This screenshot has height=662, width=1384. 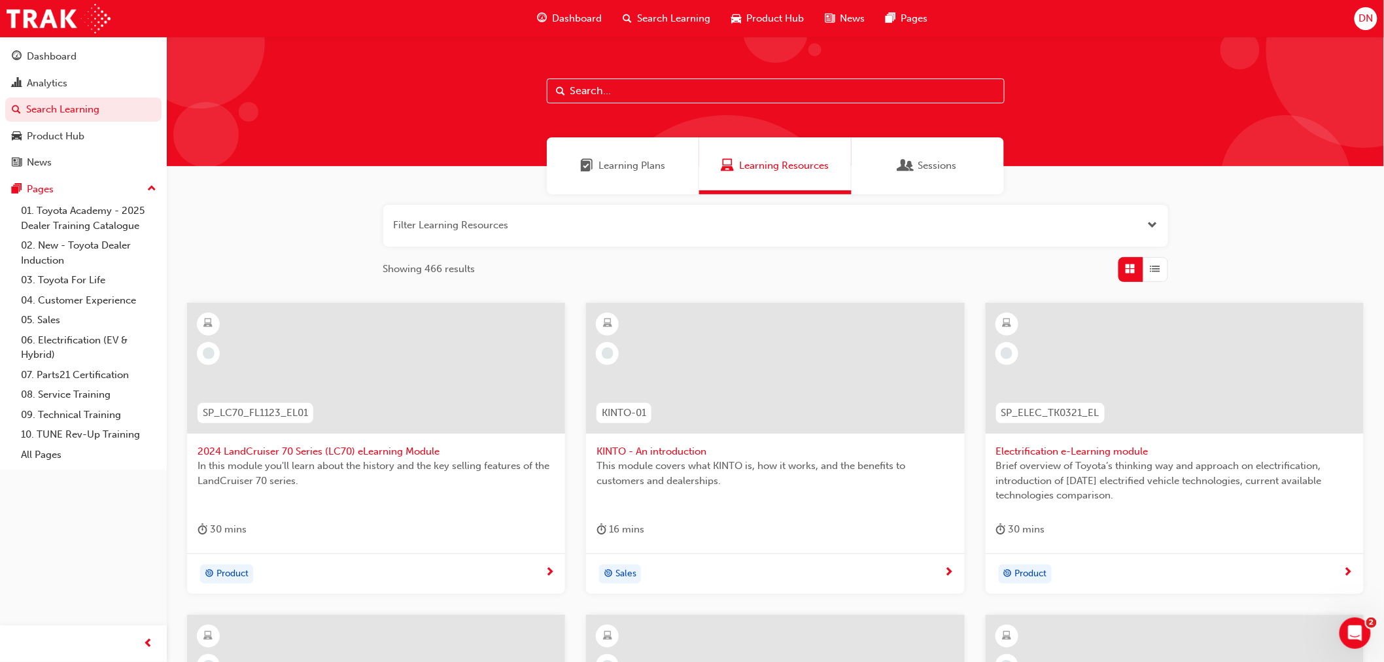 I want to click on div: News, so click(x=39, y=162).